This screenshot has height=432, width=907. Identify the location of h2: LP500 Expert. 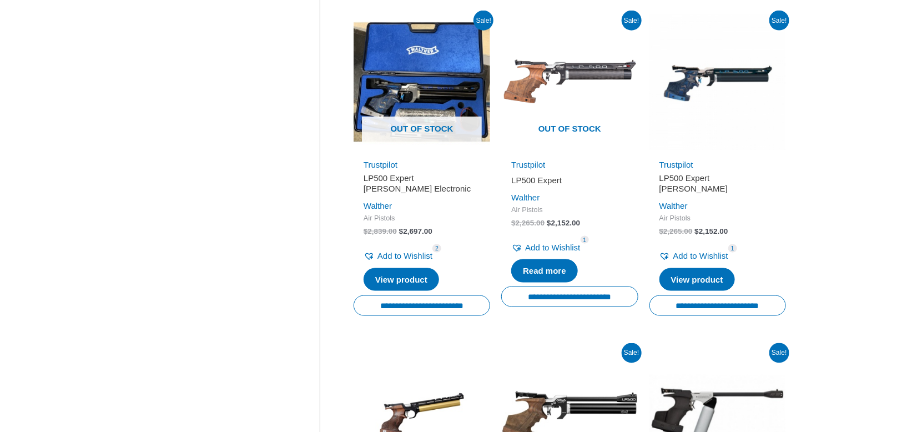
(569, 180).